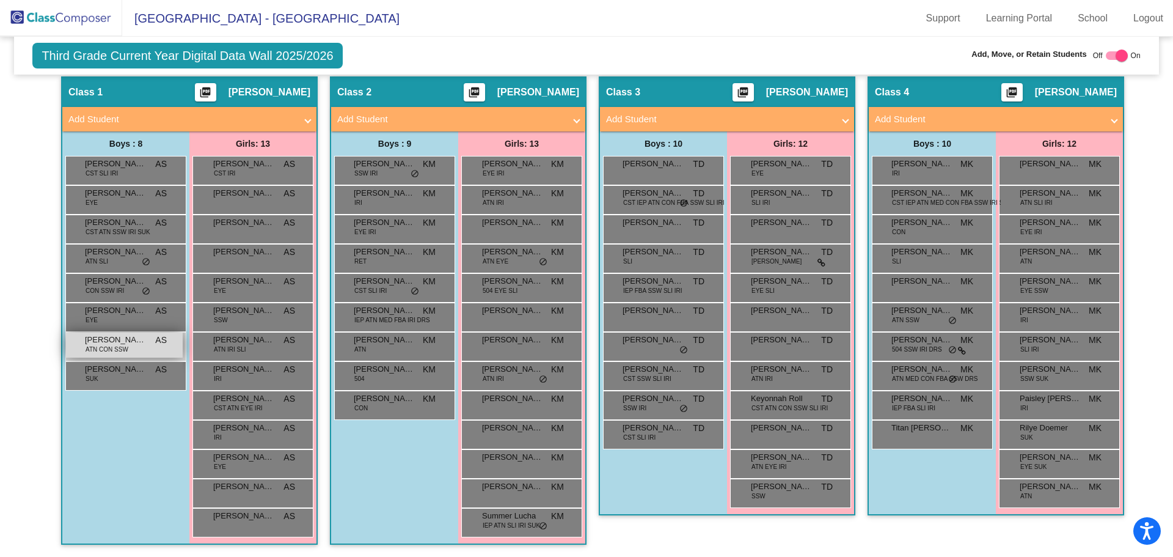  I want to click on span: ATN MED CON FBA SSW DRS, so click(935, 378).